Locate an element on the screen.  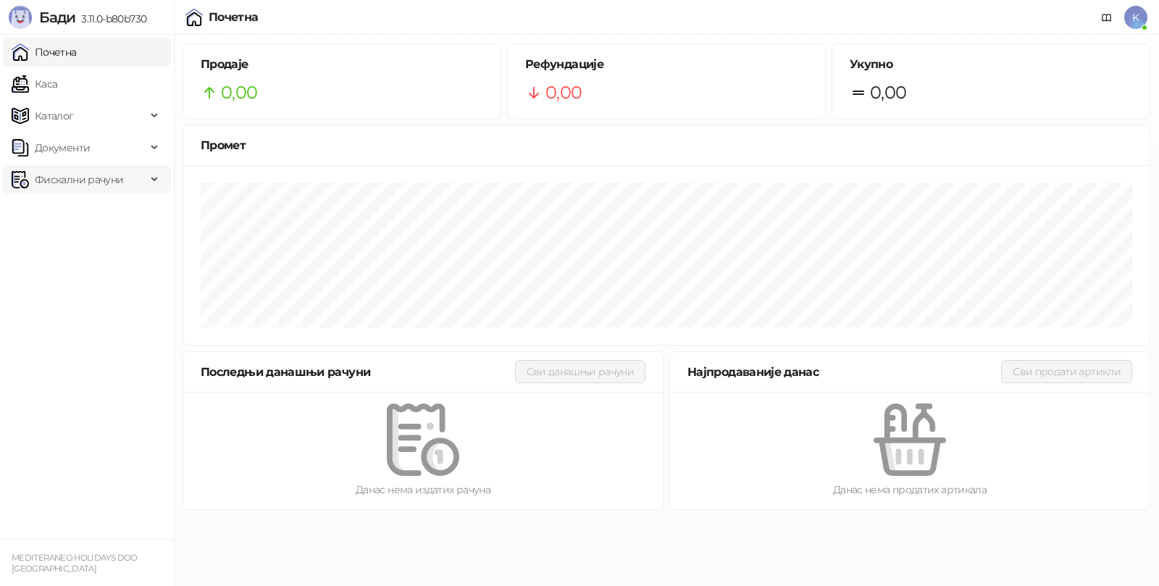
a: Документација is located at coordinates (1107, 17).